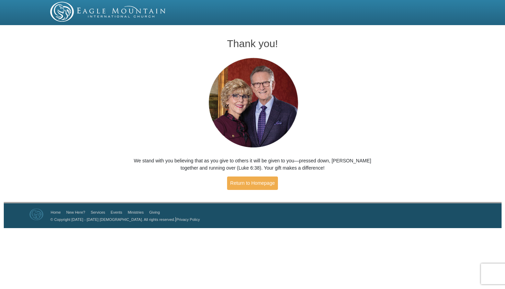 The height and width of the screenshot is (289, 505). Describe the element at coordinates (76, 212) in the screenshot. I see `a: New Here?` at that location.